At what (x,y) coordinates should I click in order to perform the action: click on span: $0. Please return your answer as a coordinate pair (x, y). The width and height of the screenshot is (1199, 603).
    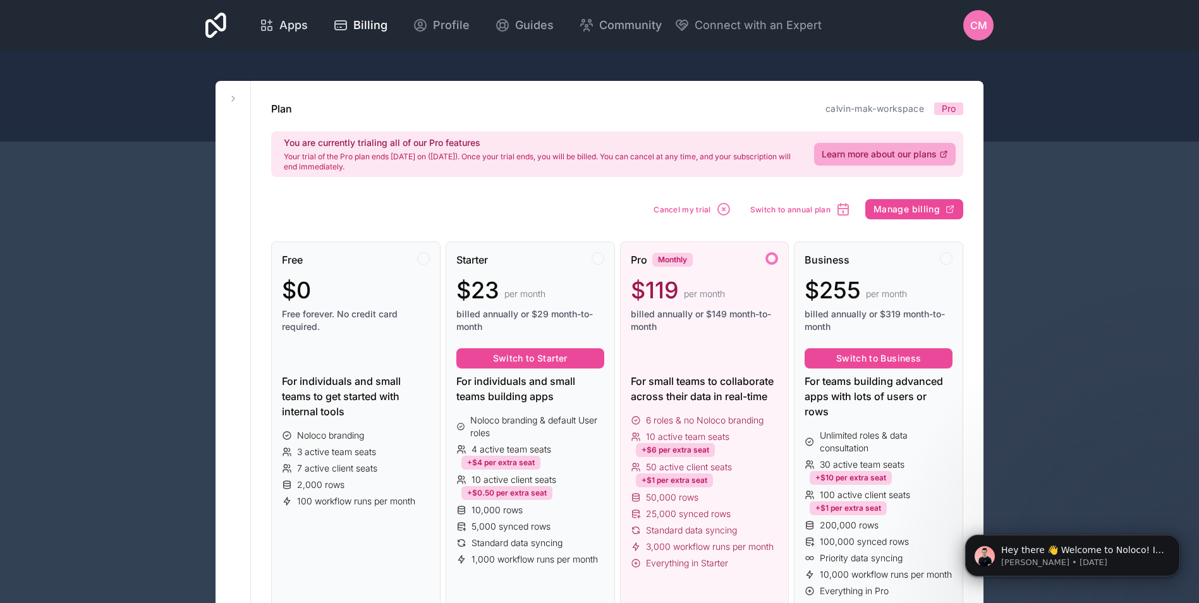
    Looking at the image, I should click on (296, 290).